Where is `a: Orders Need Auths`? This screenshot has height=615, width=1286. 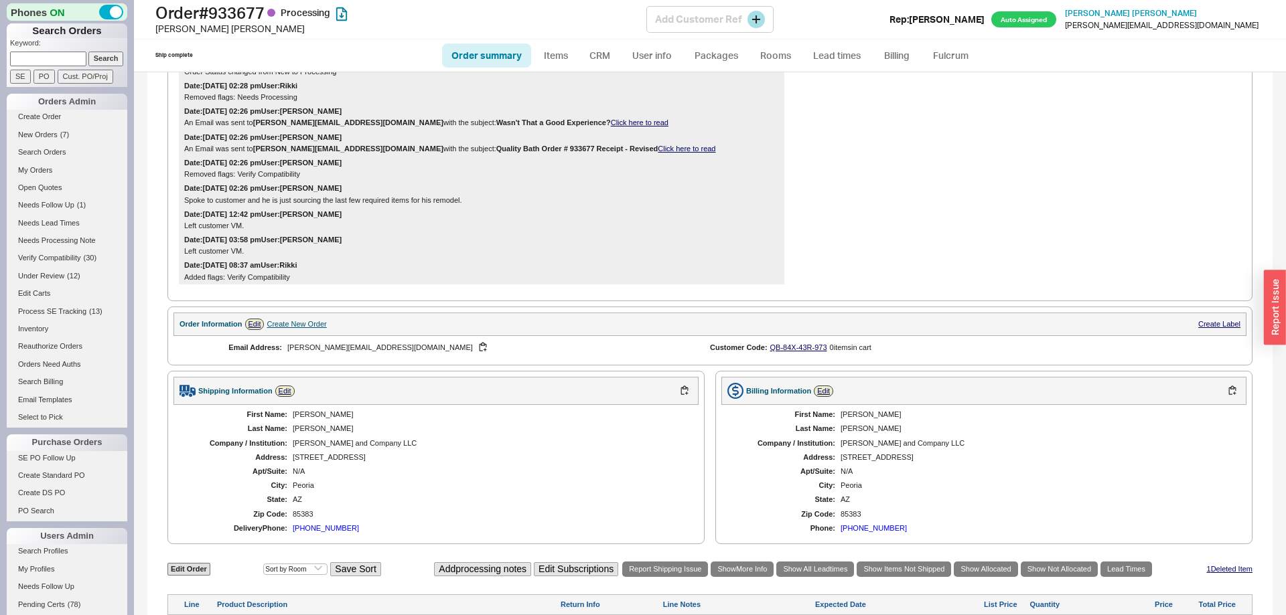 a: Orders Need Auths is located at coordinates (67, 364).